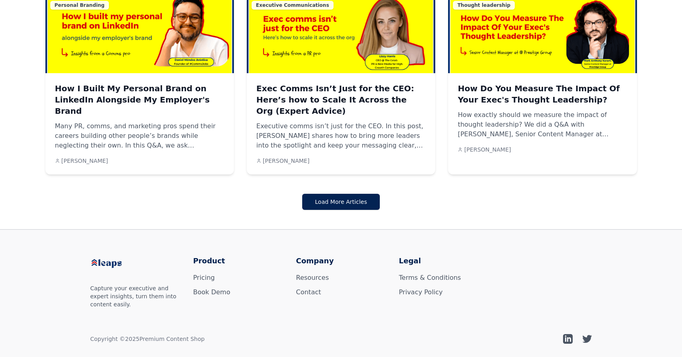 The image size is (682, 357). I want to click on a: Contact, so click(308, 292).